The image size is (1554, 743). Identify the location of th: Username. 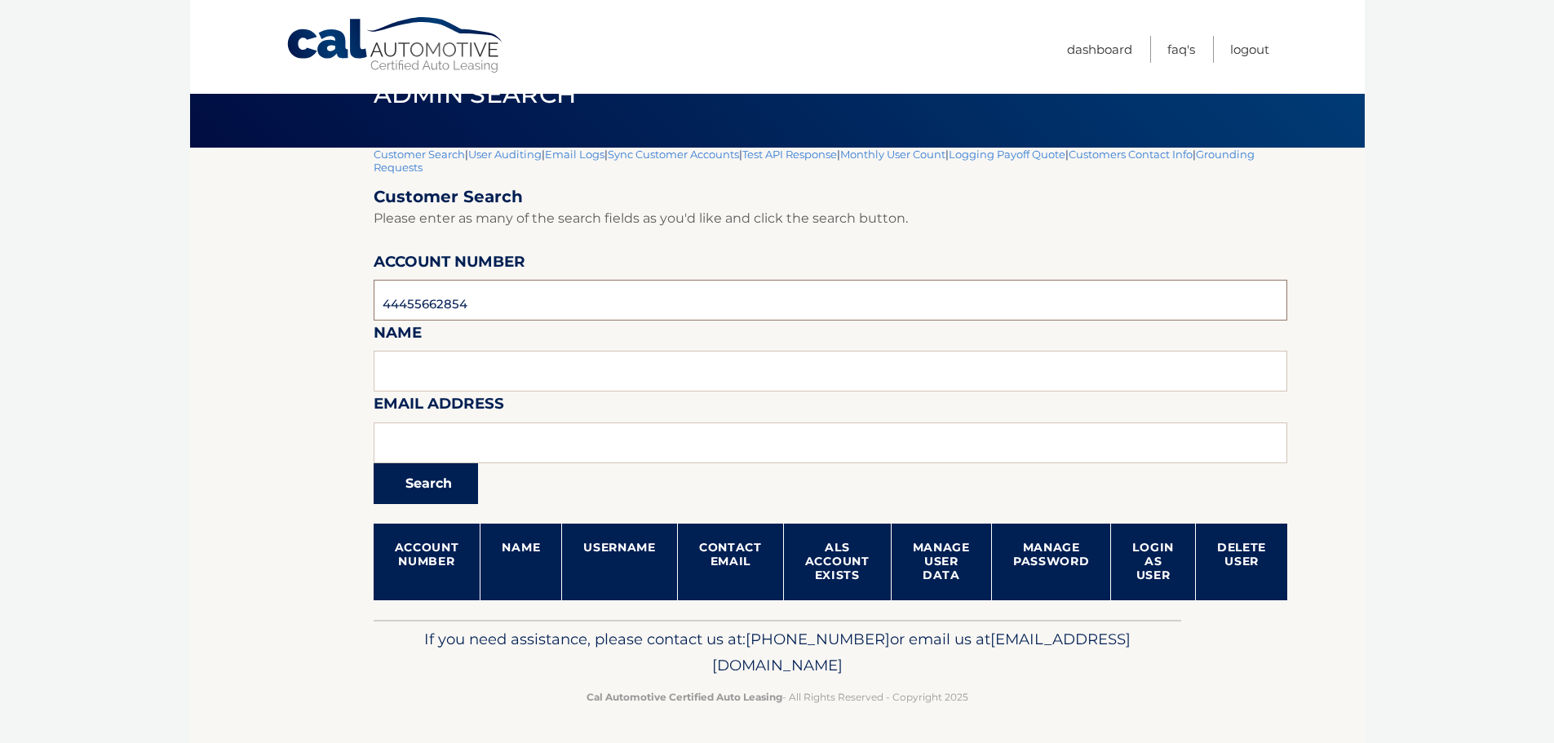
(620, 562).